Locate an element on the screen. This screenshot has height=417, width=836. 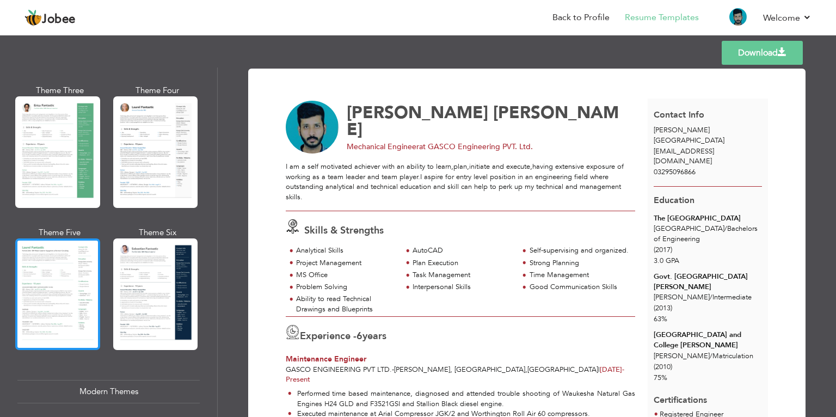
div: Theme Four is located at coordinates (158, 90).